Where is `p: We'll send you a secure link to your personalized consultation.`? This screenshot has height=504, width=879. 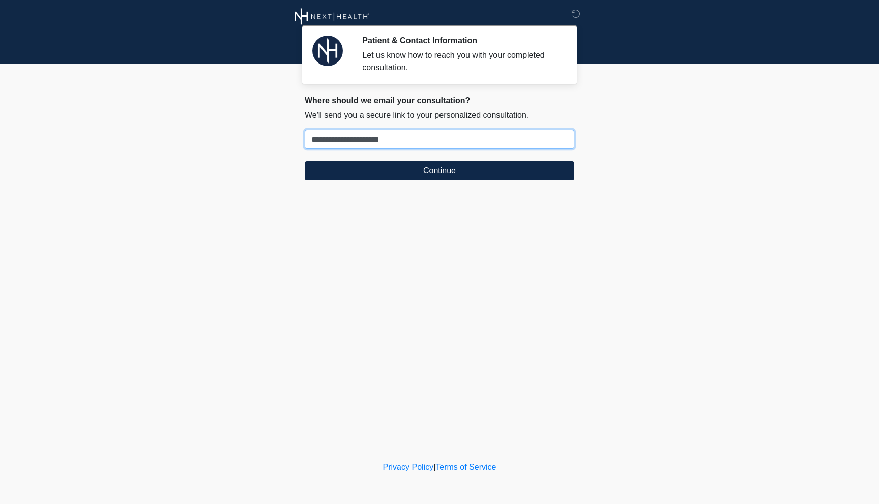
p: We'll send you a secure link to your personalized consultation. is located at coordinates (439, 115).